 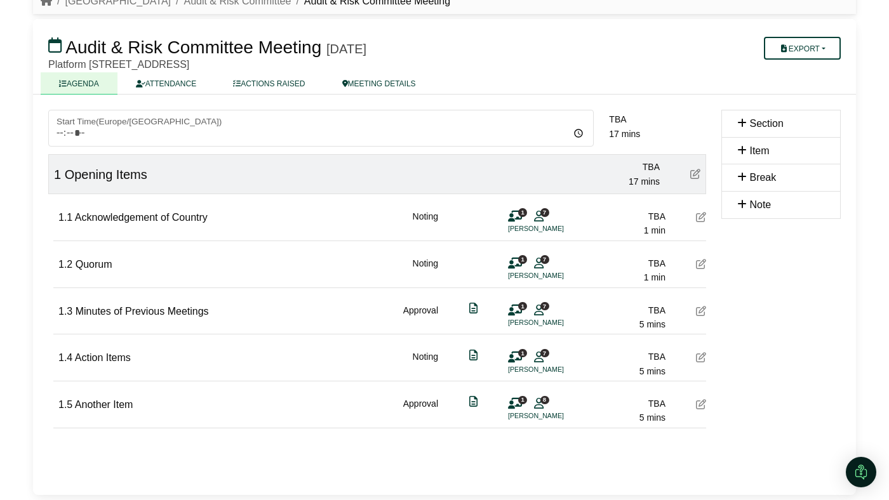 What do you see at coordinates (379, 83) in the screenshot?
I see `a: MEETING DETAILS` at bounding box center [379, 83].